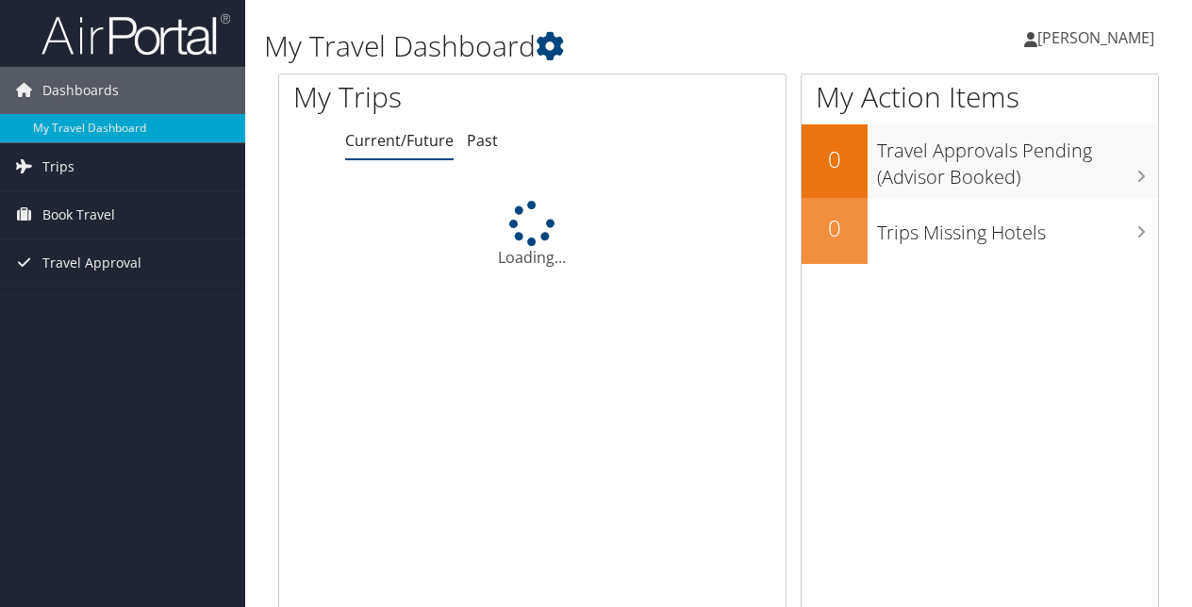 The height and width of the screenshot is (607, 1192). Describe the element at coordinates (426, 97) in the screenshot. I see `h1: My Trips` at that location.